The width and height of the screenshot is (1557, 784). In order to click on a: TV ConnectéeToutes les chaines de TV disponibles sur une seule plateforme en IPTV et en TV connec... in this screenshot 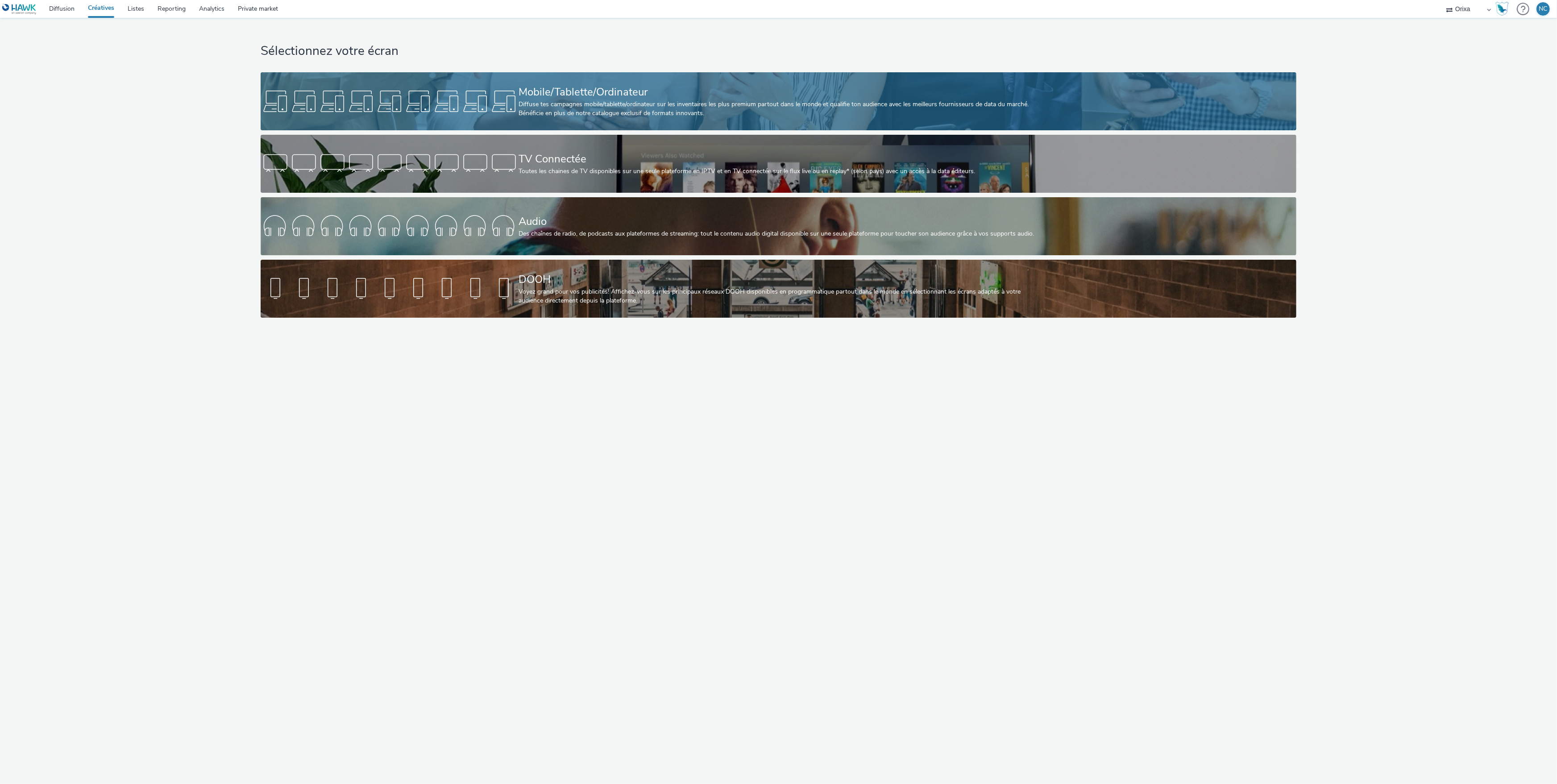, I will do `click(778, 164)`.